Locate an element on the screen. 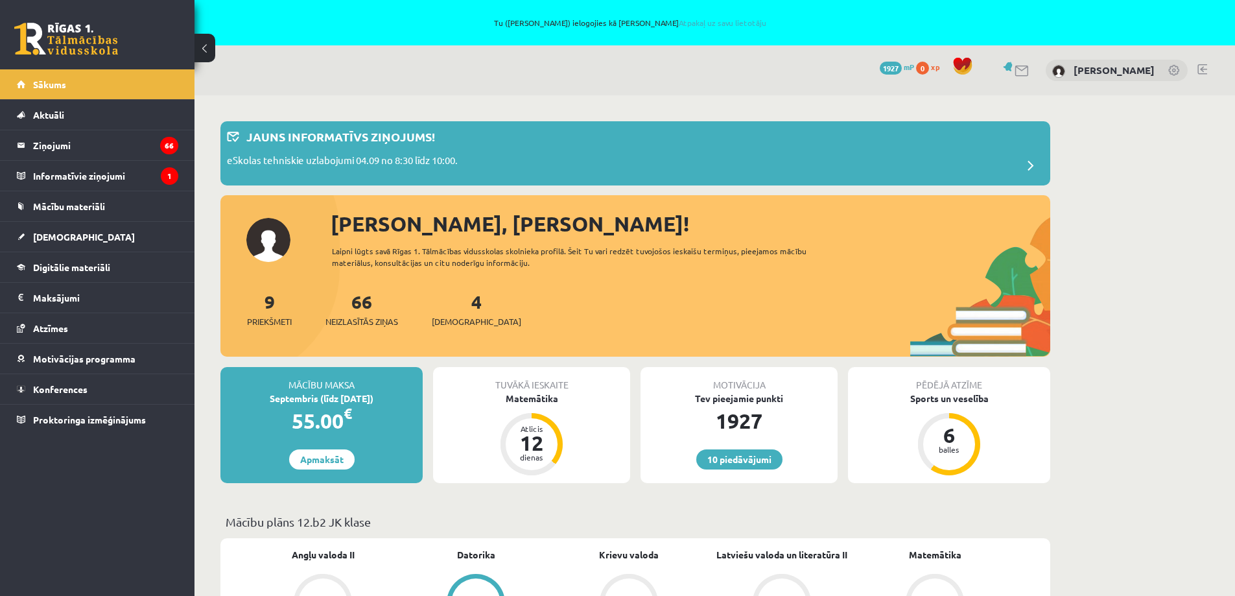  a: Datorika is located at coordinates (476, 554).